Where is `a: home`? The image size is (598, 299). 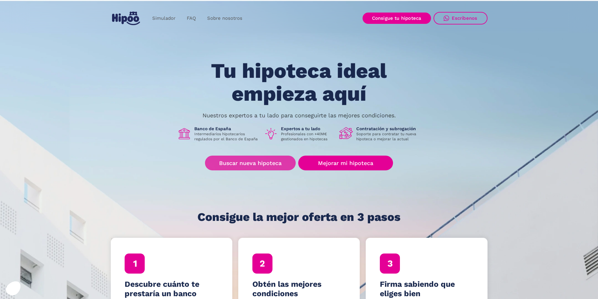 a: home is located at coordinates (126, 18).